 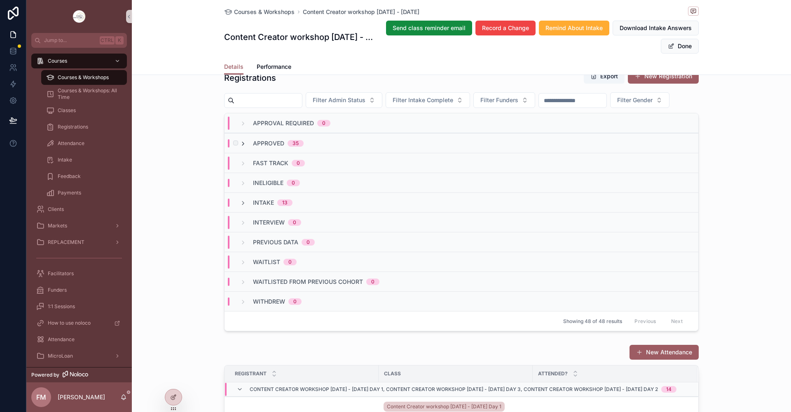 I want to click on a: Payments, so click(x=84, y=193).